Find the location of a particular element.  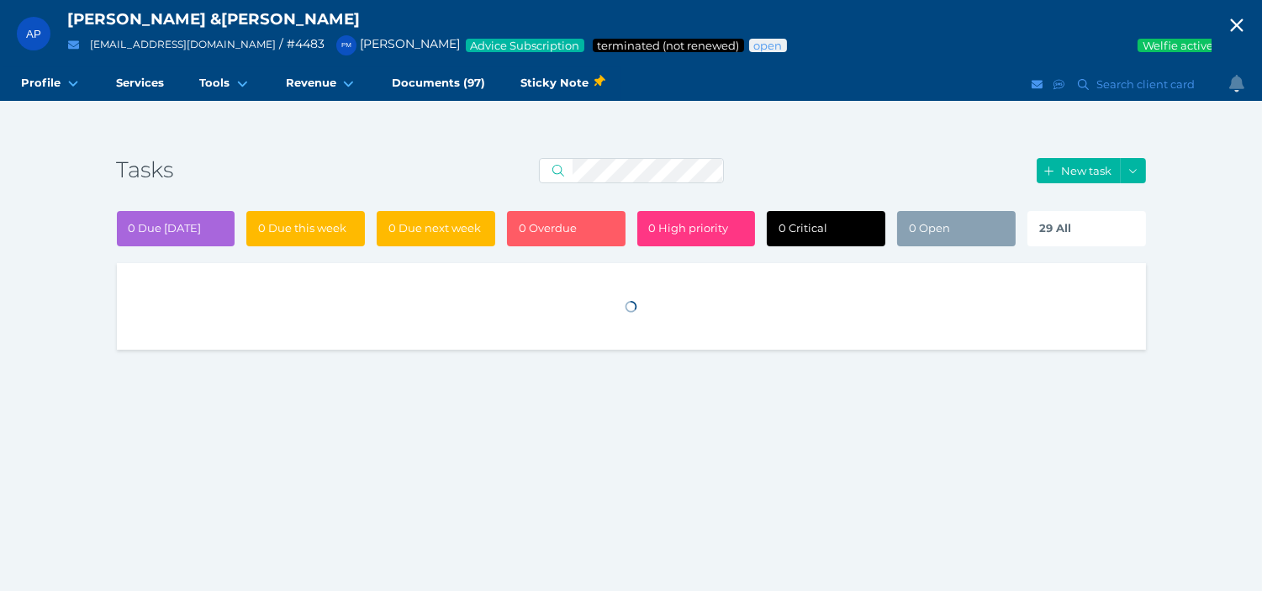

a: Revenue is located at coordinates (321, 84).